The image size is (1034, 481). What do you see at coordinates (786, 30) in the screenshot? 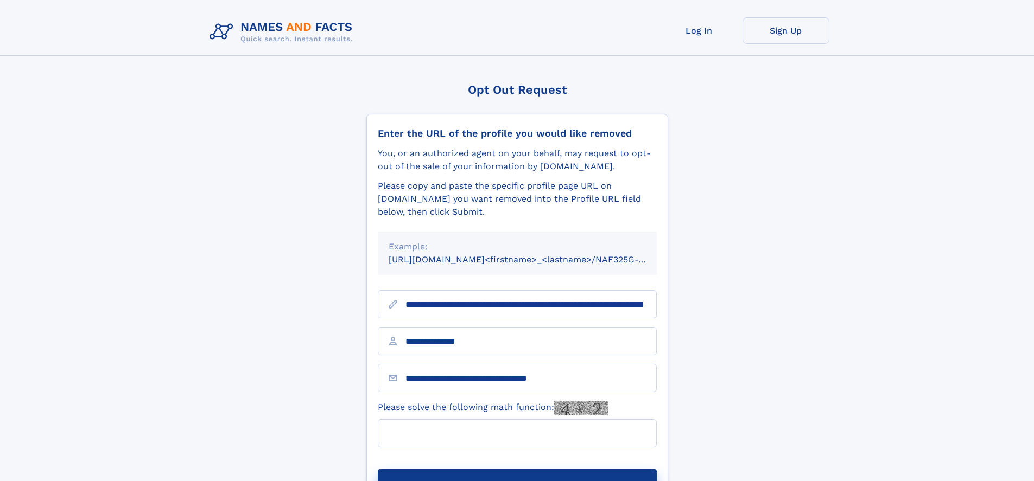
I see `a: Sign Up` at bounding box center [786, 30].